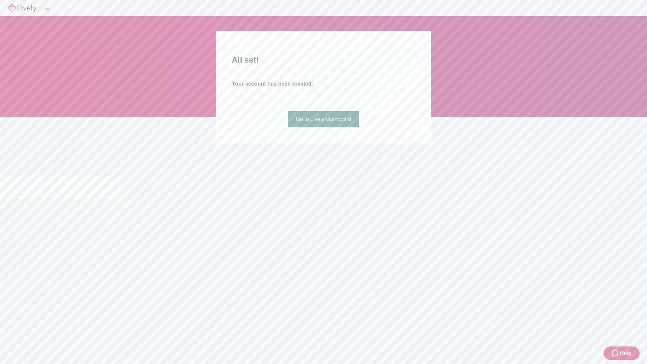 The height and width of the screenshot is (364, 647). I want to click on img: Lively, so click(22, 8).